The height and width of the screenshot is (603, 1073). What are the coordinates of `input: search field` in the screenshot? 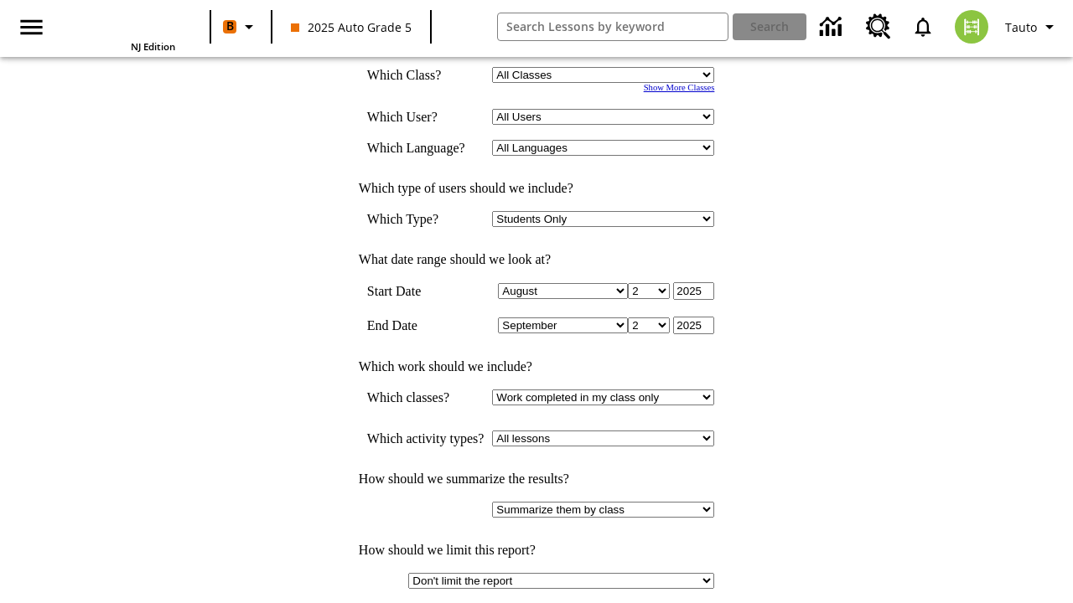 It's located at (613, 27).